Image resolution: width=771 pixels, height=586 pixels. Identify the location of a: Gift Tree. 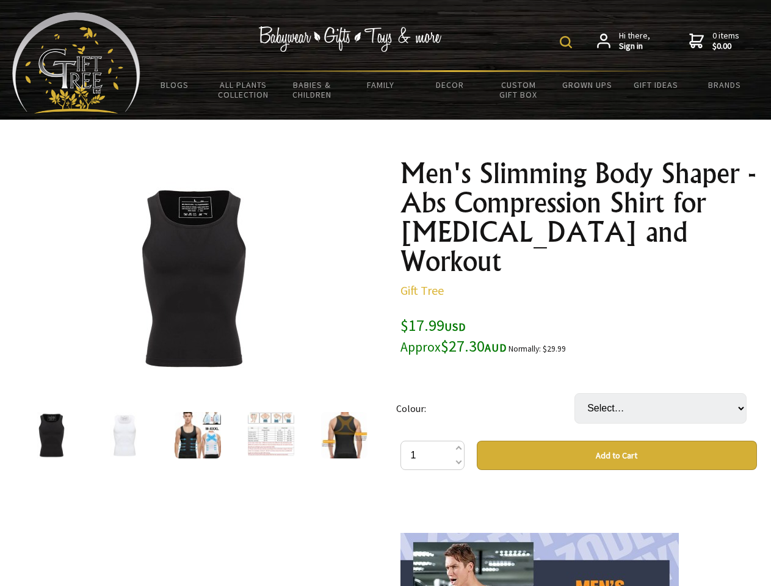
(422, 290).